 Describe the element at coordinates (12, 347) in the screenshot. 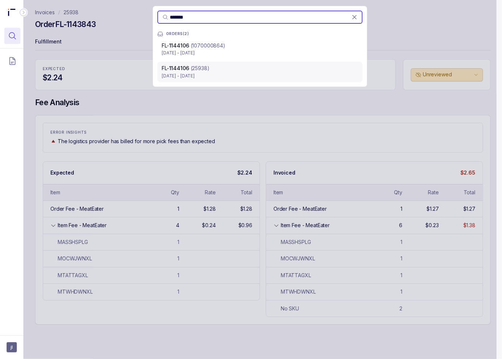

I see `button: User initials` at that location.